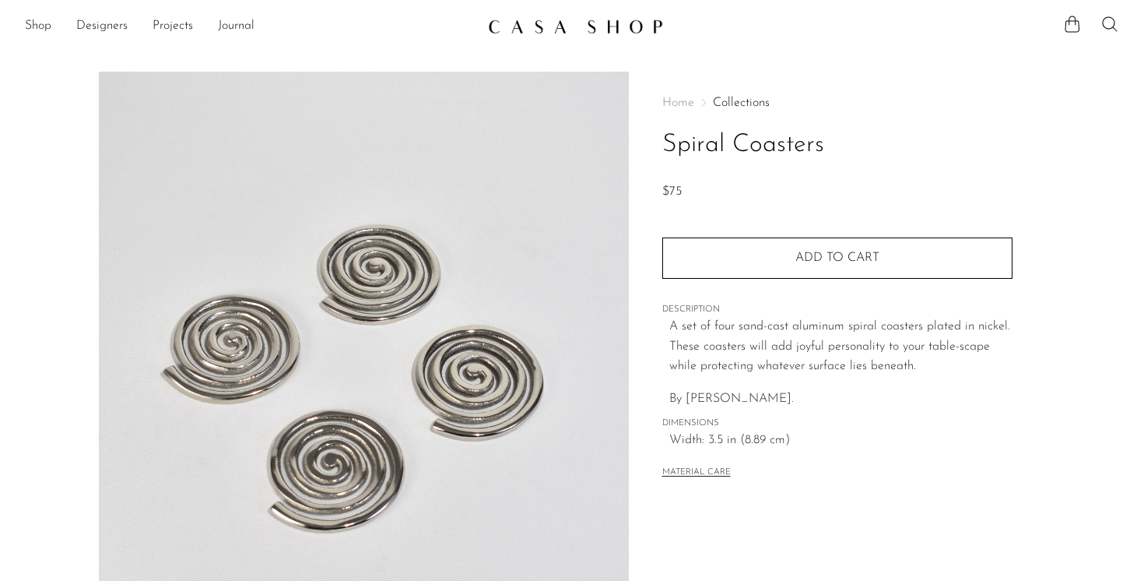  Describe the element at coordinates (250, 26) in the screenshot. I see `nav: Desktop navigation` at that location.